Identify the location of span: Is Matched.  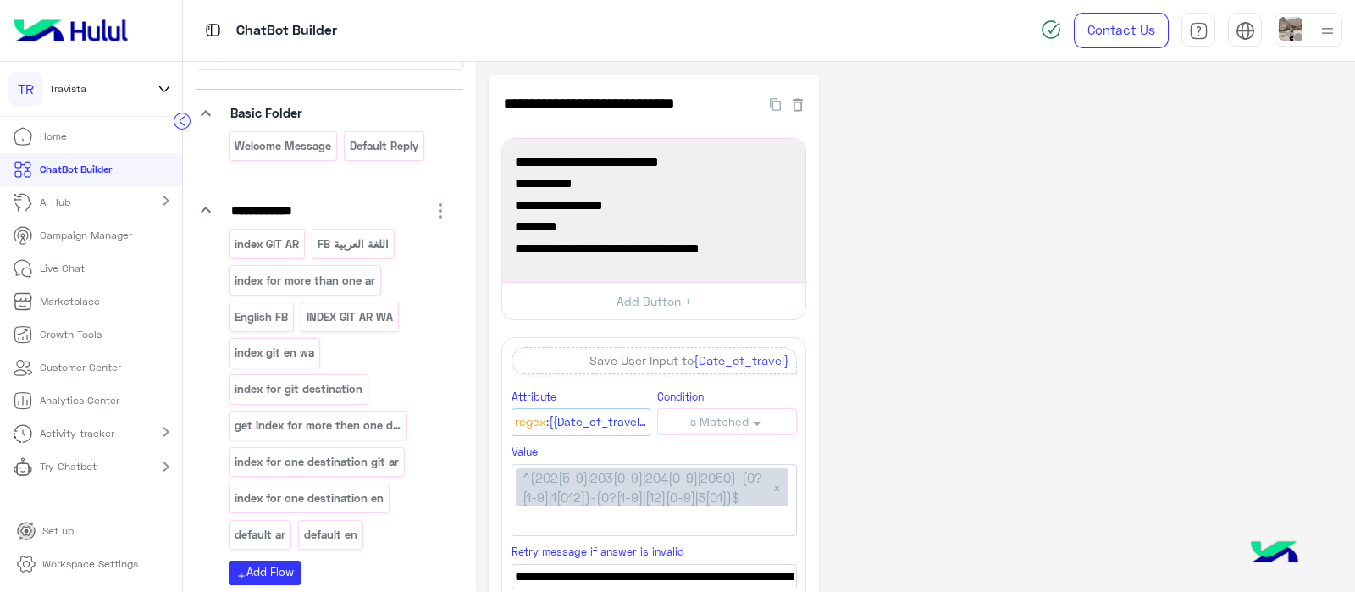
(718, 422).